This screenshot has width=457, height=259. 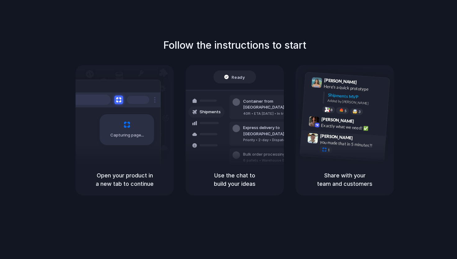 I want to click on span: Capturing page, so click(x=127, y=135).